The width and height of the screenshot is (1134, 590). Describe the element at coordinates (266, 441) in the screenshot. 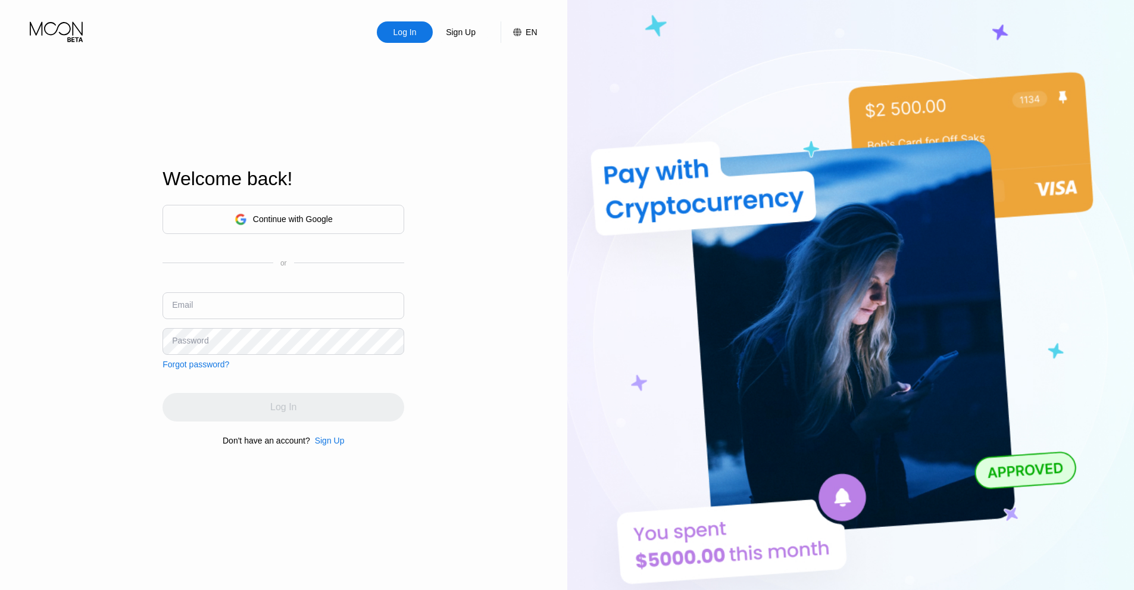

I see `div: Don't have an account?` at that location.